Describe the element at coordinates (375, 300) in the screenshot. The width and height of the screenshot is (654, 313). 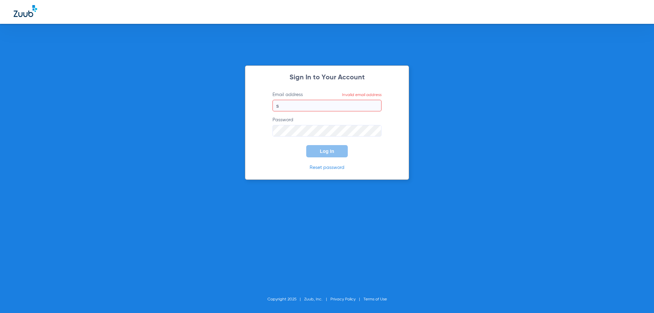
I see `a: Terms of Use` at that location.